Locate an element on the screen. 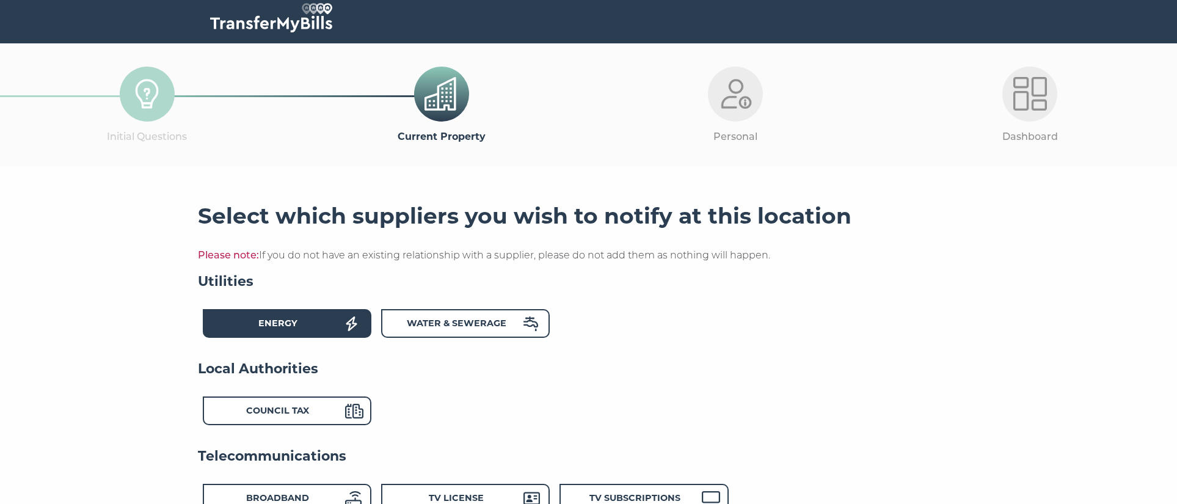  p: Dashboard is located at coordinates (1030, 137).